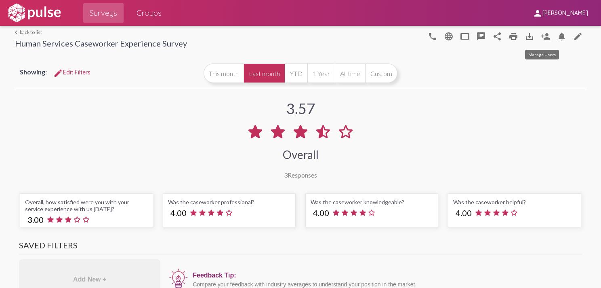 The height and width of the screenshot is (288, 601). Describe the element at coordinates (301, 108) in the screenshot. I see `div: 3.57` at that location.